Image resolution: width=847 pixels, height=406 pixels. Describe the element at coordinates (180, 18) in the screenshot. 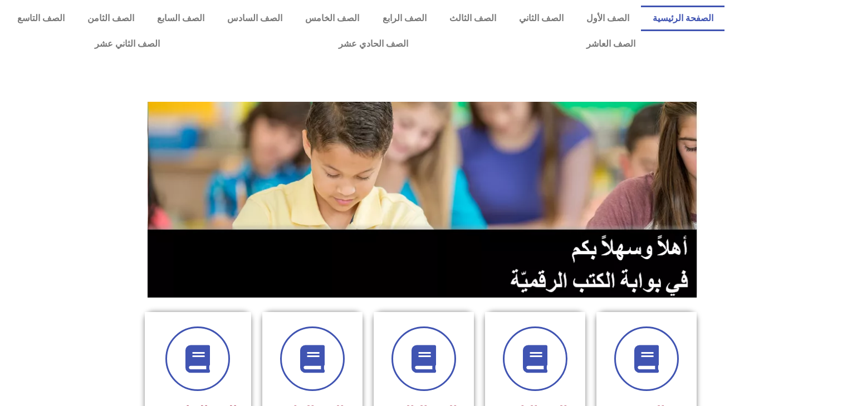

I see `a: الصف السابع` at that location.